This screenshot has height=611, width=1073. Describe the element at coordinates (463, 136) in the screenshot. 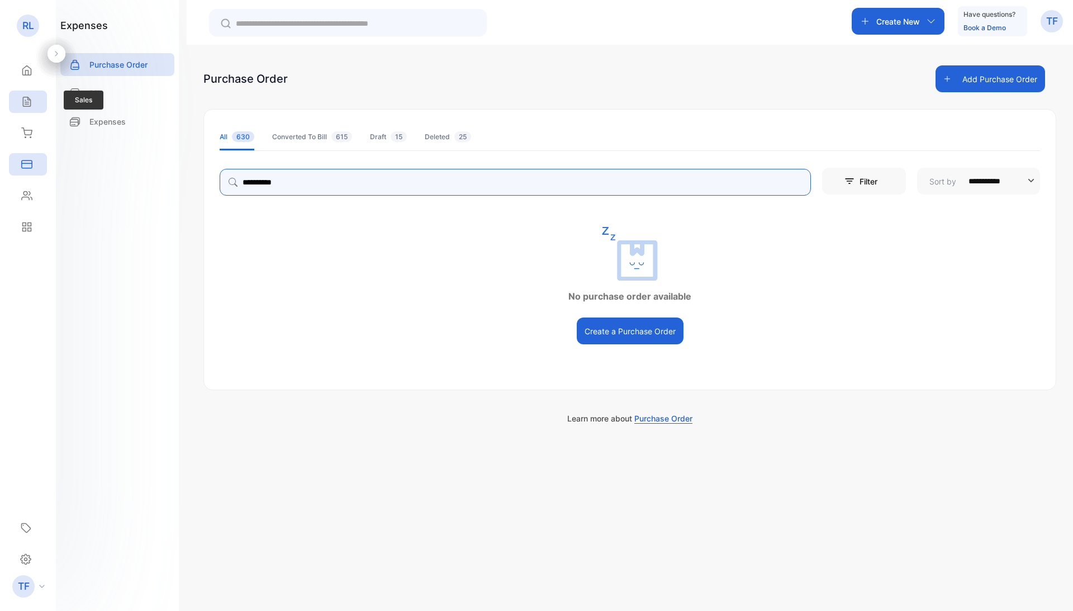

I see `span: 25` at that location.